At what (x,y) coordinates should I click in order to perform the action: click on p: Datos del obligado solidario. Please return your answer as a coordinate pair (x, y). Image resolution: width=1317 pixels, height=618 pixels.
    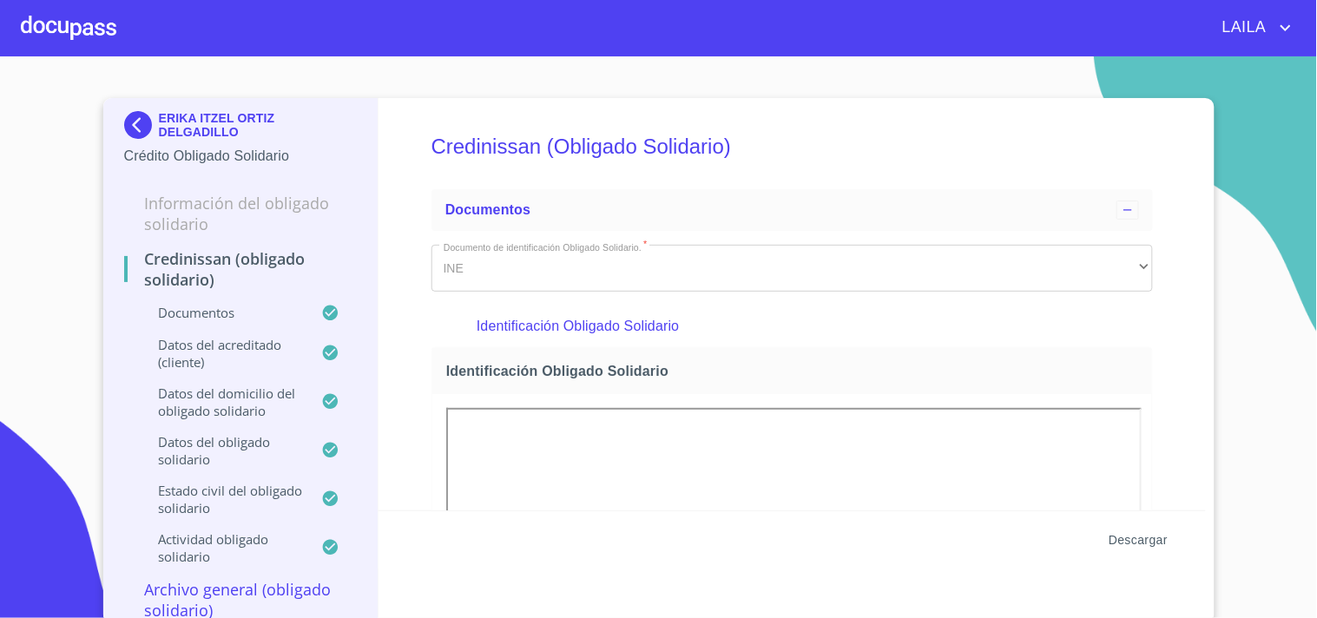
    Looking at the image, I should click on (223, 451).